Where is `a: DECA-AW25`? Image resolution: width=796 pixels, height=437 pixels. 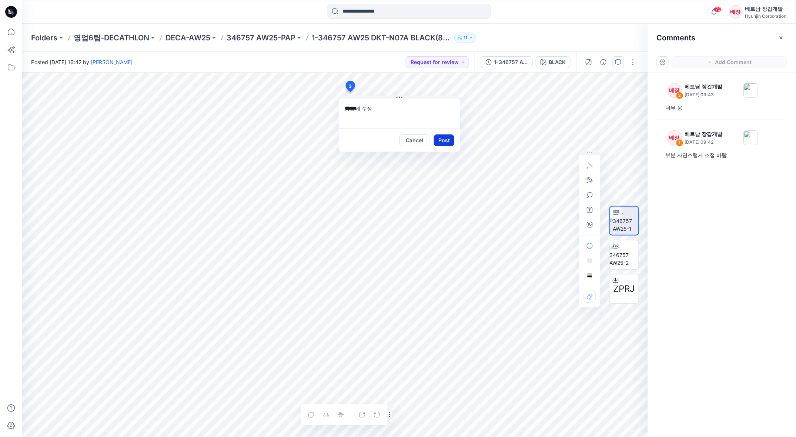 a: DECA-AW25 is located at coordinates (188, 38).